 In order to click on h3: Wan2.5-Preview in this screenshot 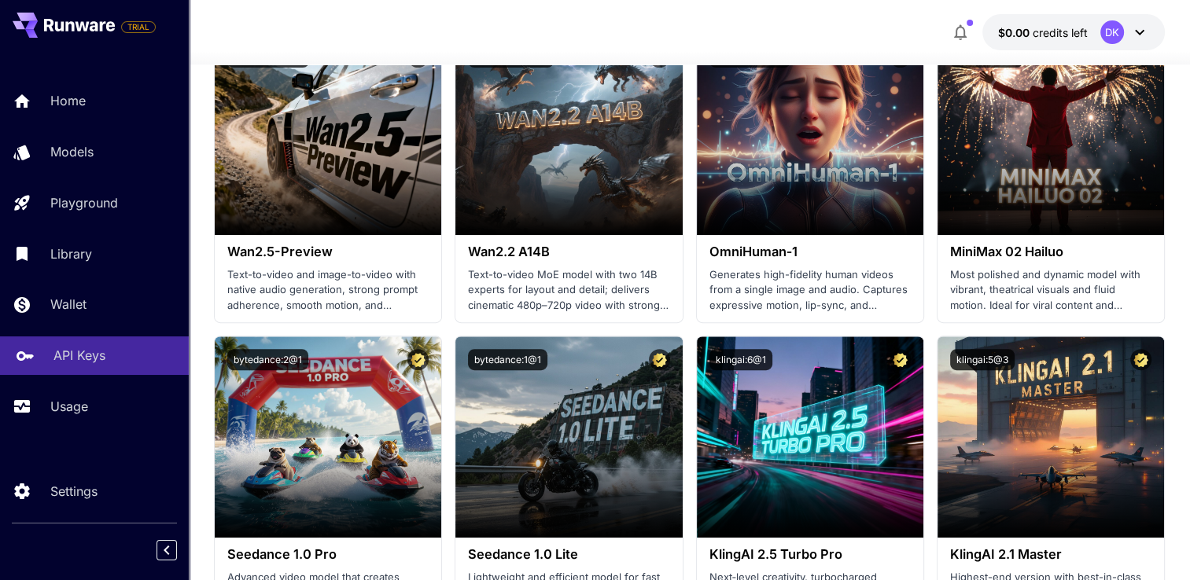, I will do `click(328, 252)`.